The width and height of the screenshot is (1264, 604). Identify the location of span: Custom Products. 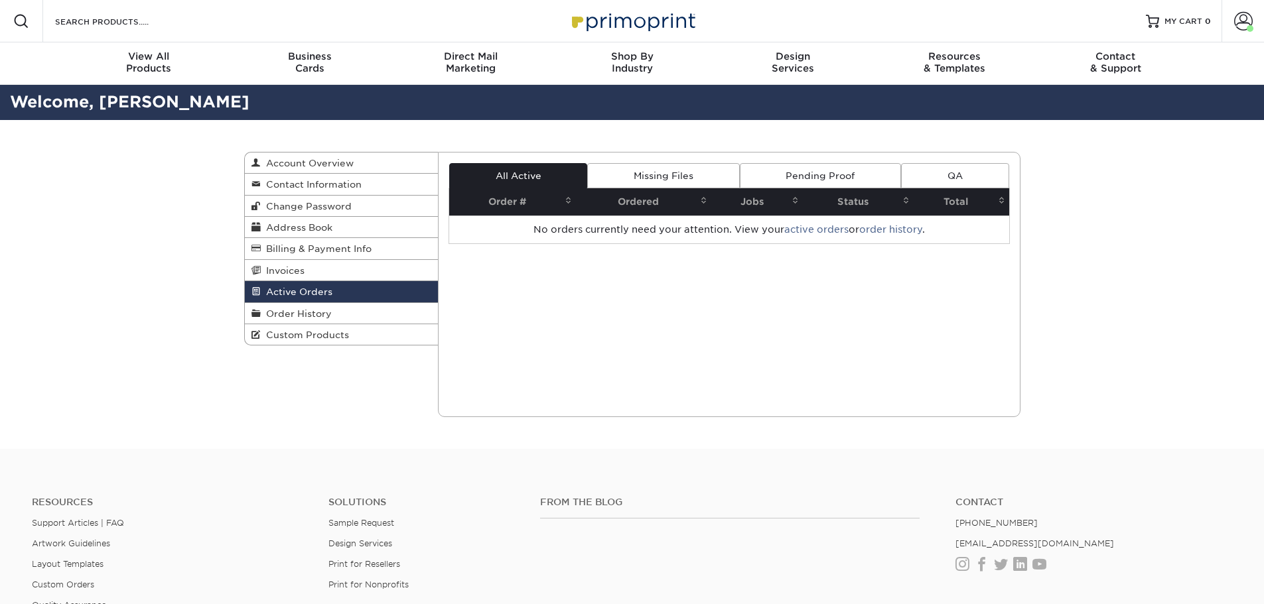
(304, 335).